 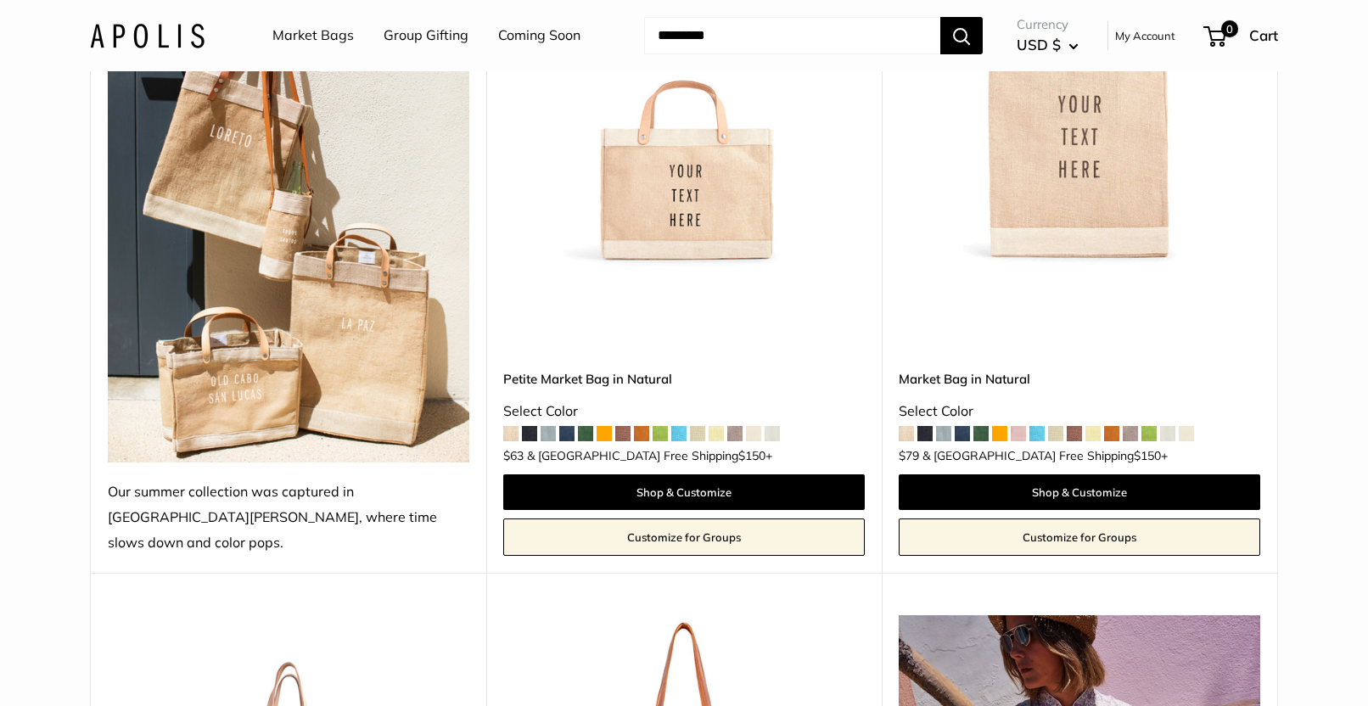 What do you see at coordinates (313, 36) in the screenshot?
I see `a: Market Bags` at bounding box center [313, 36].